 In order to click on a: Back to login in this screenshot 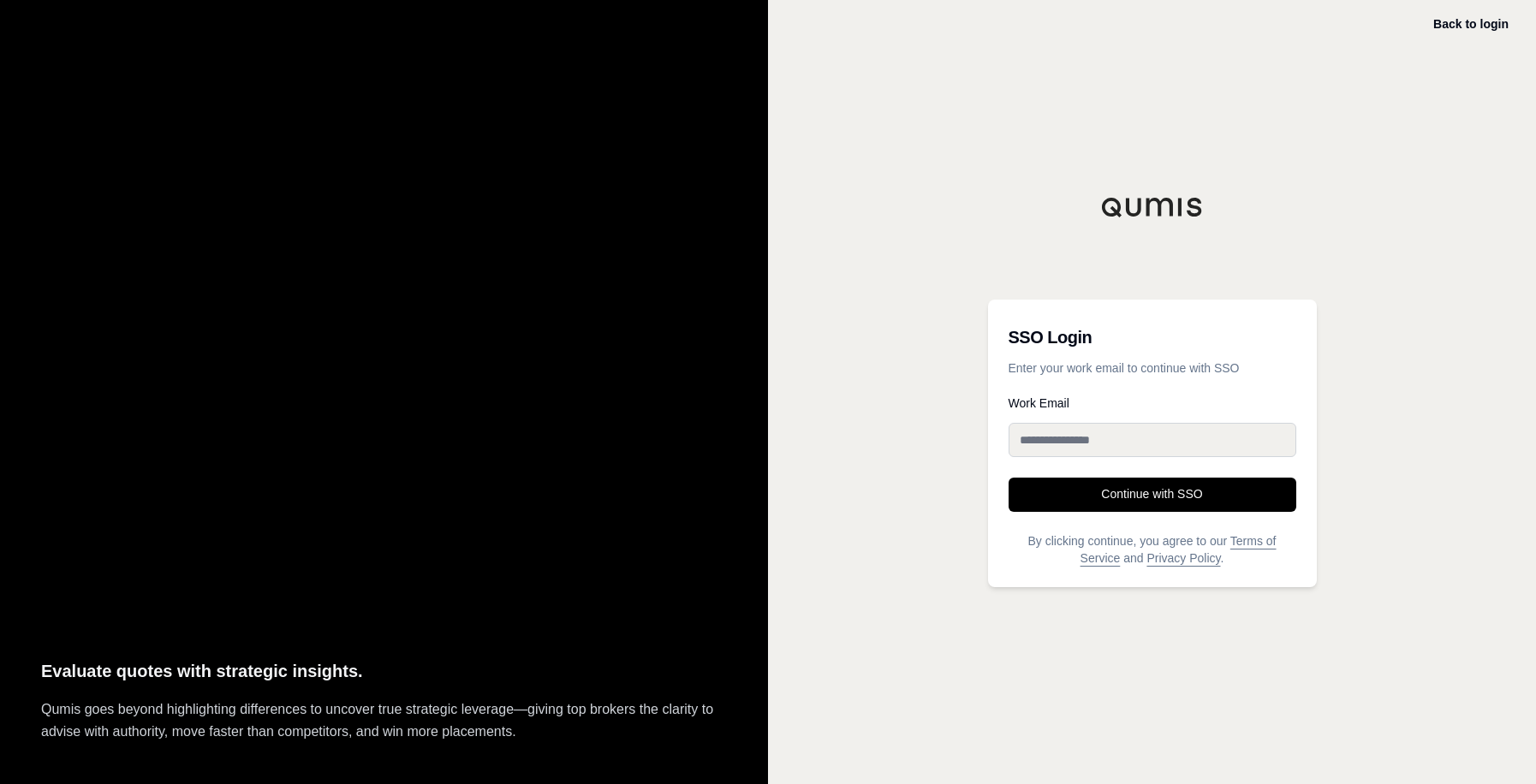, I will do `click(1471, 24)`.